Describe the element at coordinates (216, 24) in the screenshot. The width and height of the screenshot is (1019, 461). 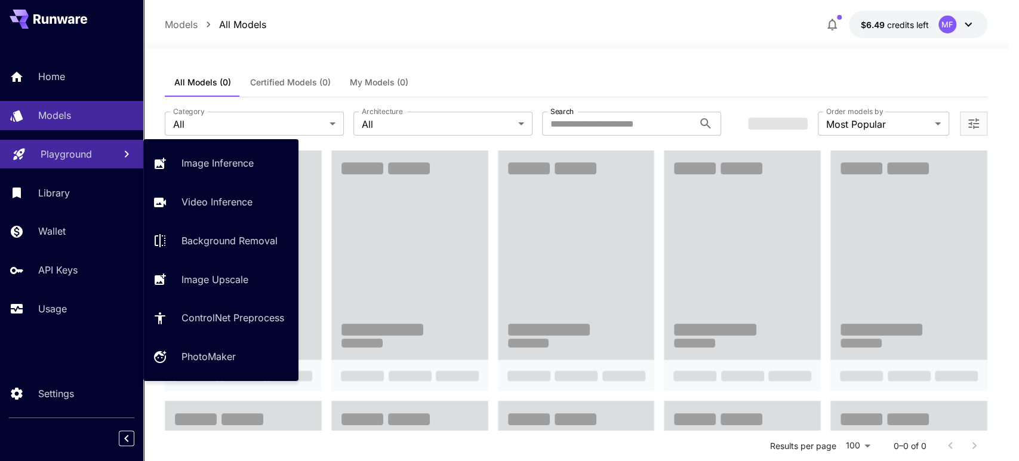
I see `nav: breadcrumb` at that location.